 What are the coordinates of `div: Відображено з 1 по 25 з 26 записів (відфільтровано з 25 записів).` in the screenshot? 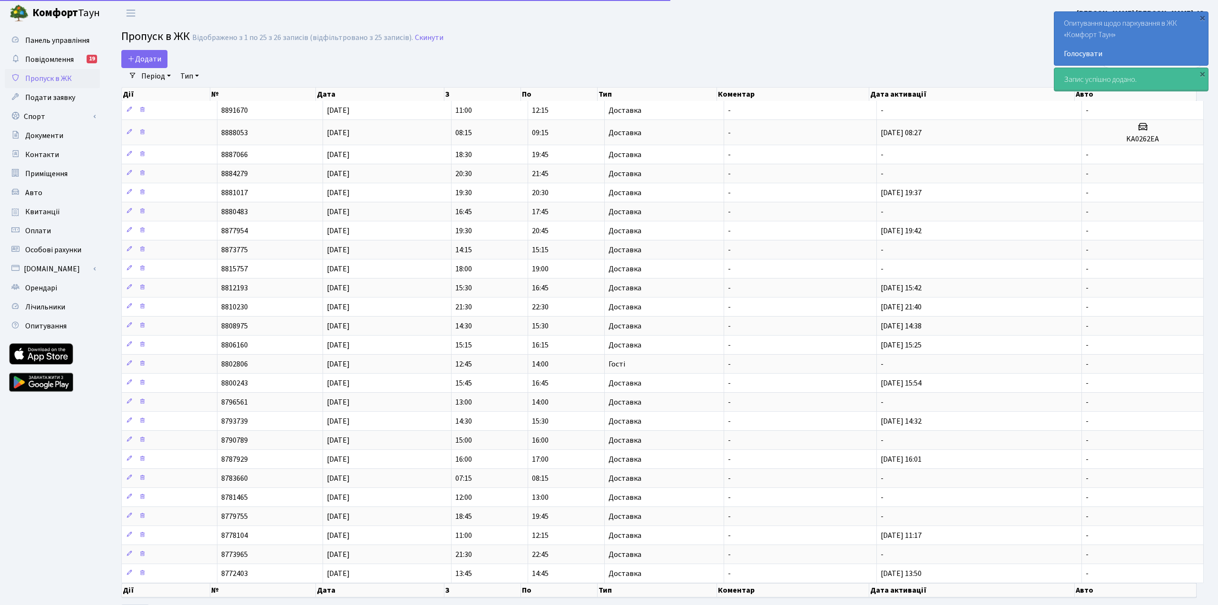 It's located at (303, 38).